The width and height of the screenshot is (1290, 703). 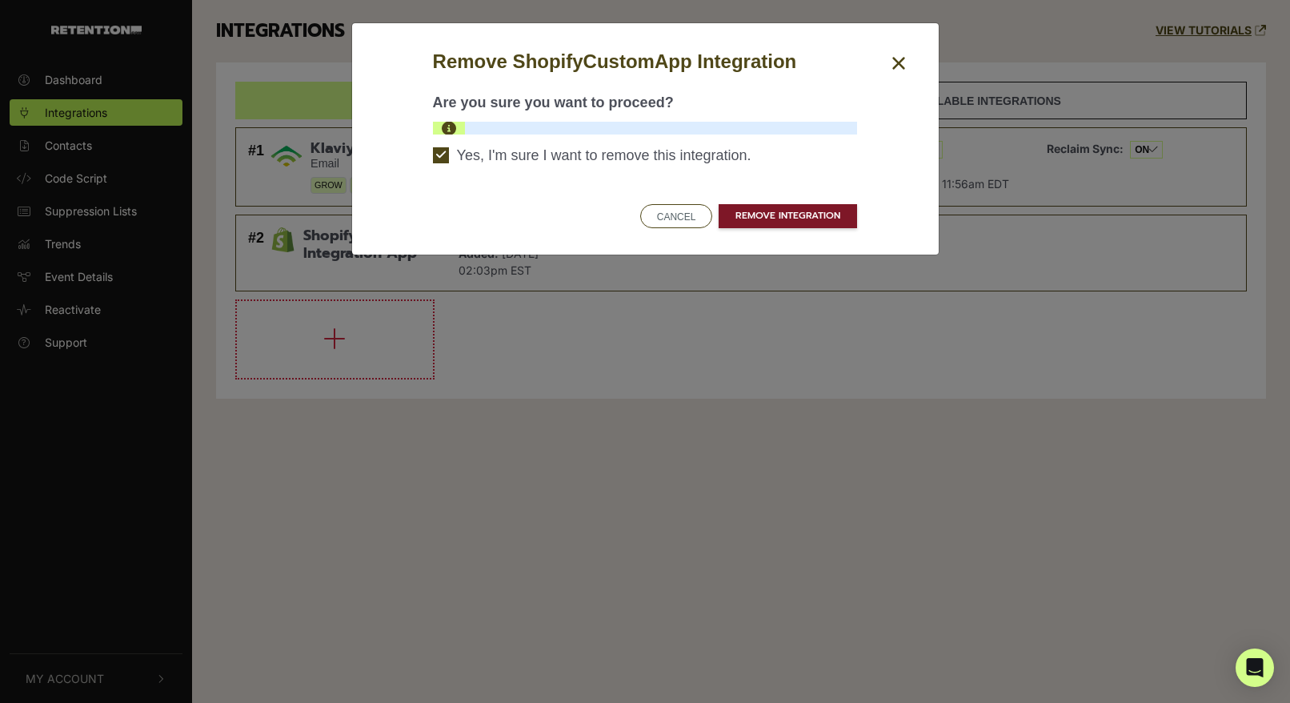 What do you see at coordinates (645, 62) in the screenshot?
I see `h5: Remove ShopifyCustomApp Integration` at bounding box center [645, 62].